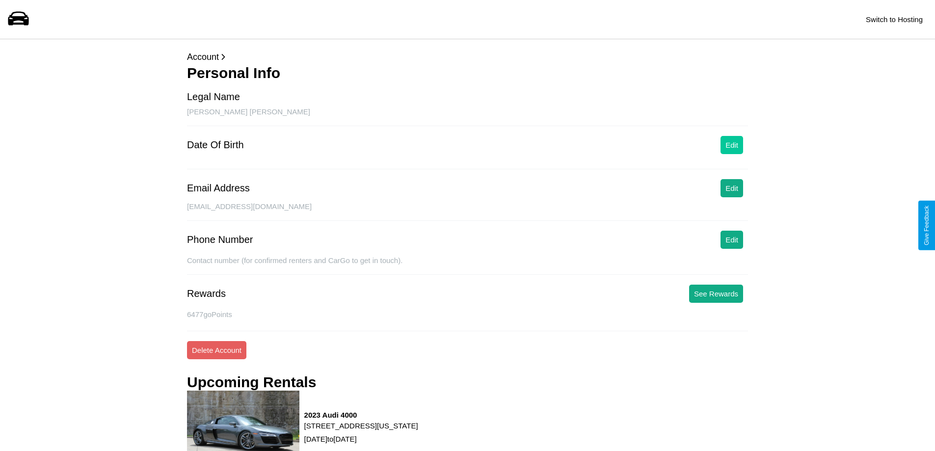  What do you see at coordinates (216, 145) in the screenshot?
I see `div: Date Of Birth` at bounding box center [216, 145].